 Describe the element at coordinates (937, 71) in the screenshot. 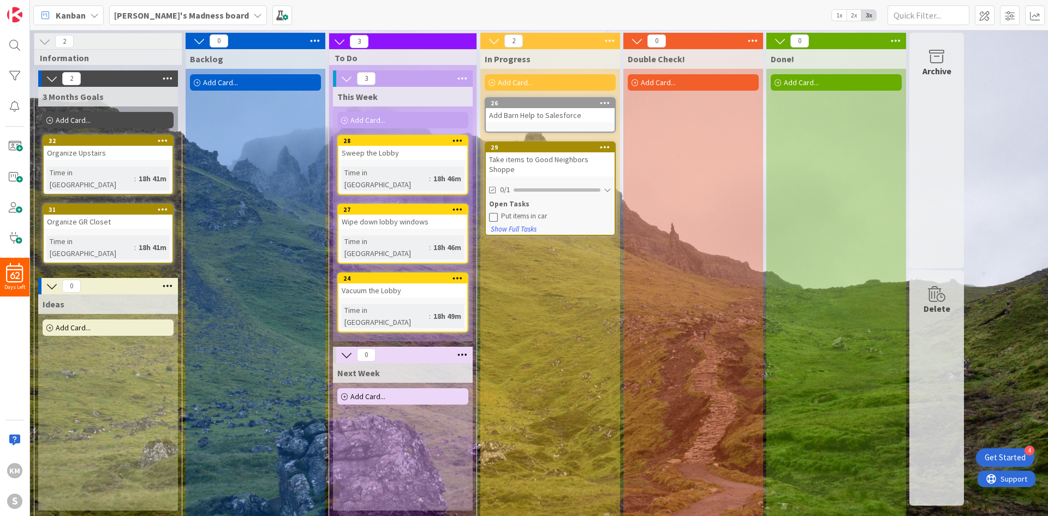

I see `div: Archive` at that location.